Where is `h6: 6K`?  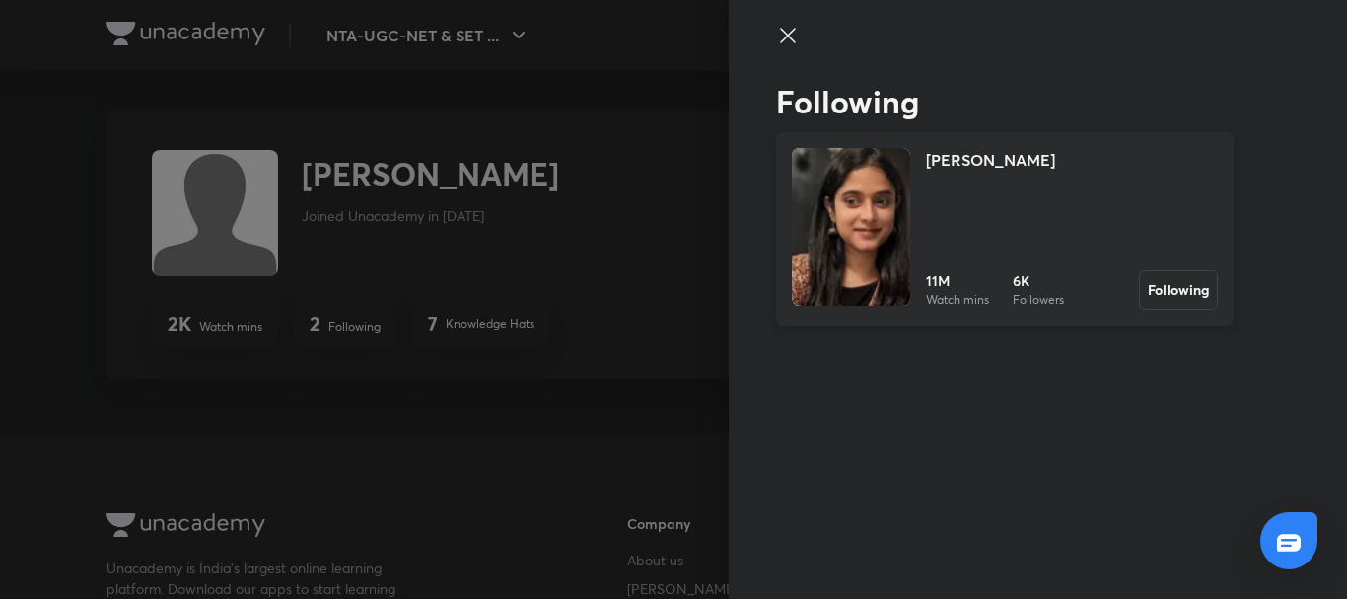 h6: 6K is located at coordinates (1039, 280).